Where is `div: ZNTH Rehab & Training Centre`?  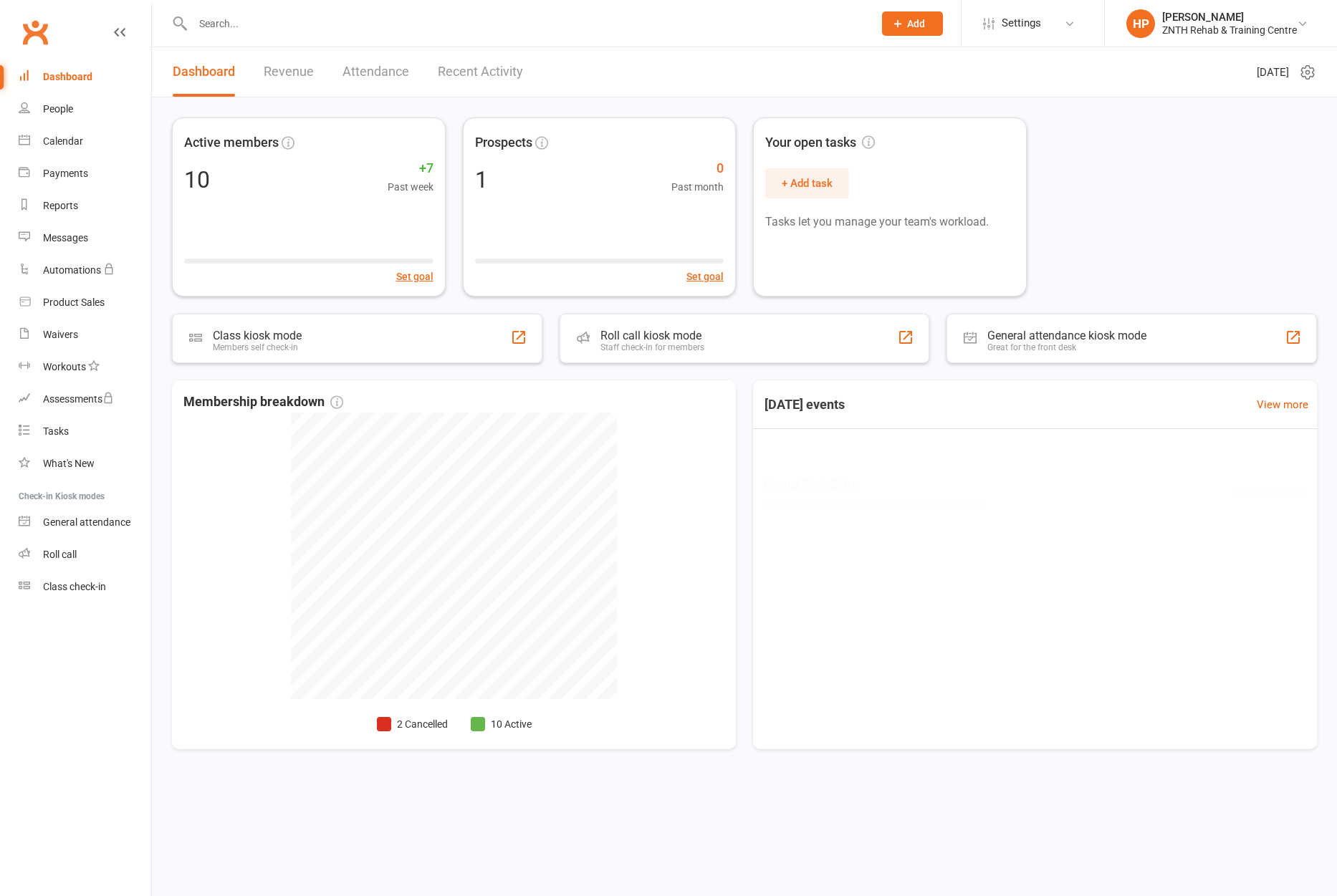 div: ZNTH Rehab & Training Centre is located at coordinates (1230, 30).